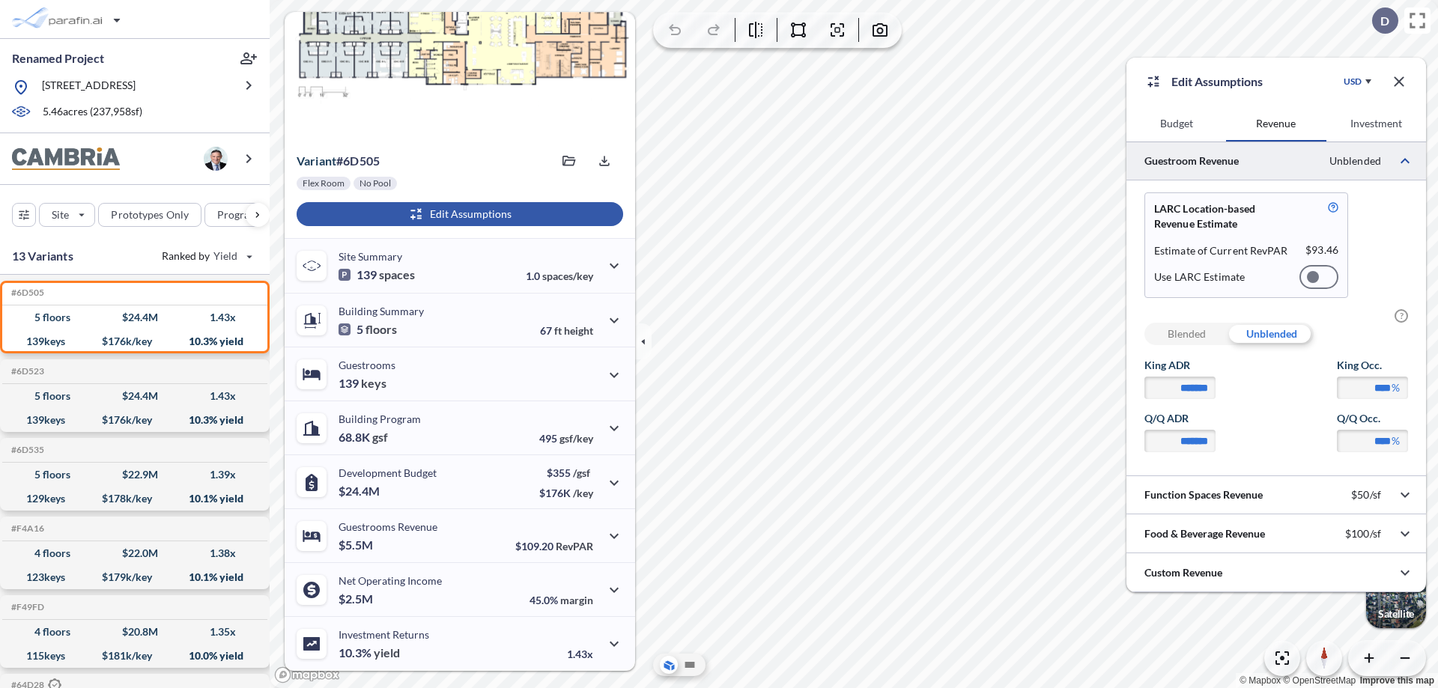 Image resolution: width=1438 pixels, height=688 pixels. Describe the element at coordinates (1372, 365) in the screenshot. I see `label: King Occ.` at that location.